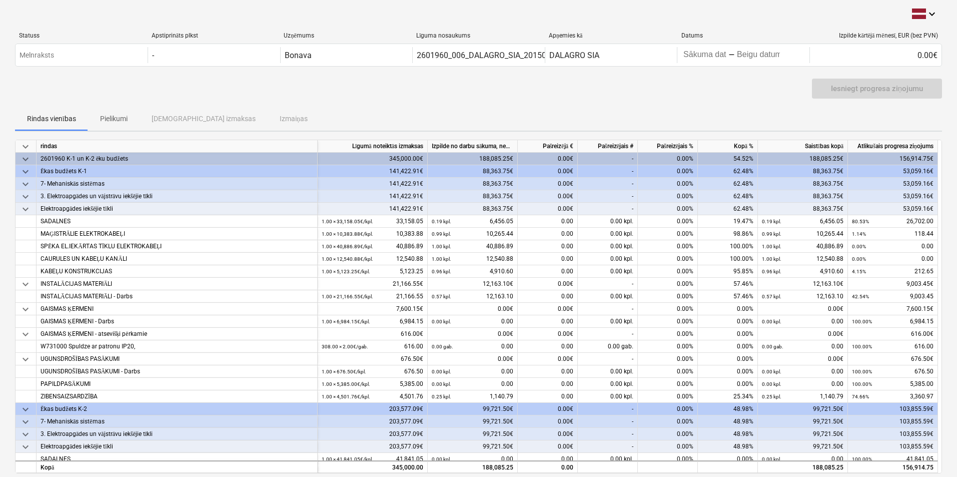 This screenshot has height=477, width=957. I want to click on div: Saistības kopā, so click(803, 146).